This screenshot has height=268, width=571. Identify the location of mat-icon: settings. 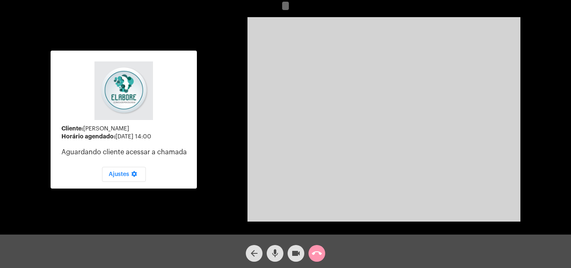
(134, 176).